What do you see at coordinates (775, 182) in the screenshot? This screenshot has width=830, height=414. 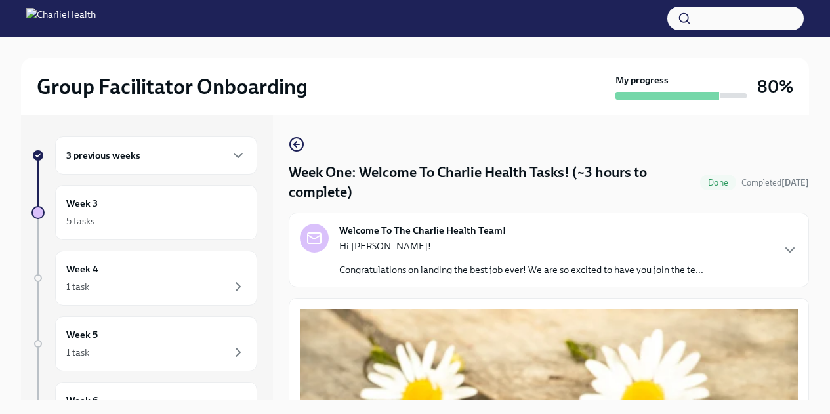 I see `span: September 15th, 2025 22:27` at bounding box center [775, 182].